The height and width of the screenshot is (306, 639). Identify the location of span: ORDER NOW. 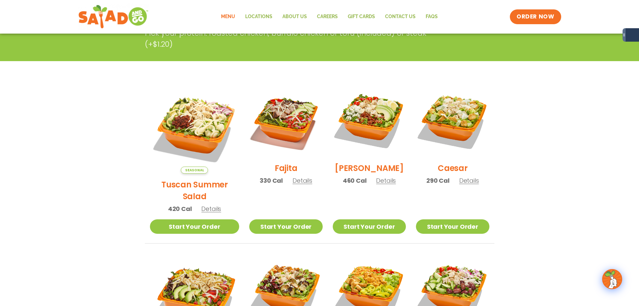
(535, 17).